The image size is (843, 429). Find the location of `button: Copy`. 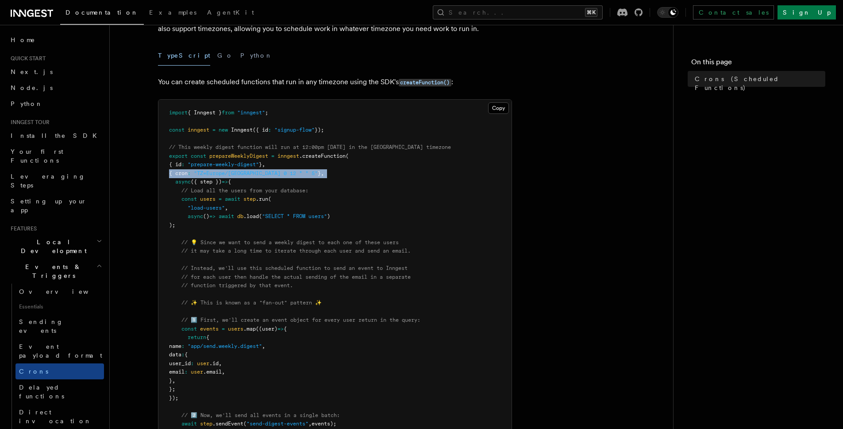

button: Copy is located at coordinates (498, 108).